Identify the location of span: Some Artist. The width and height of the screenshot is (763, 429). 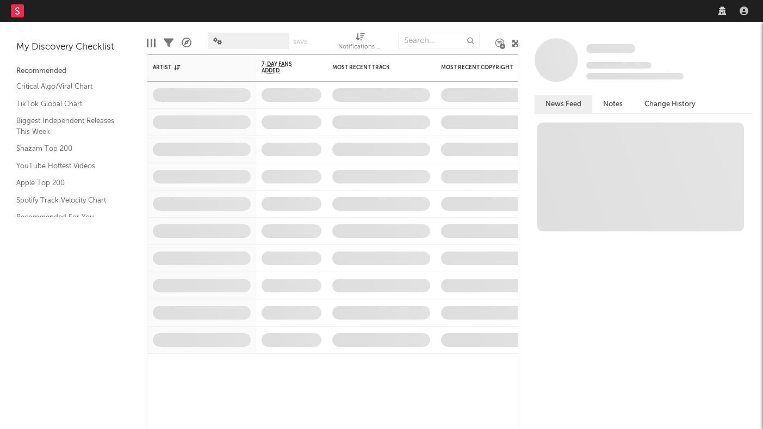
(611, 48).